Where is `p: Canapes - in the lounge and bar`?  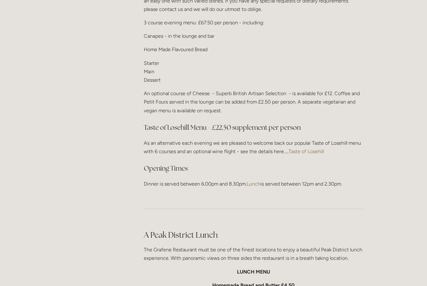 p: Canapes - in the lounge and bar is located at coordinates (253, 36).